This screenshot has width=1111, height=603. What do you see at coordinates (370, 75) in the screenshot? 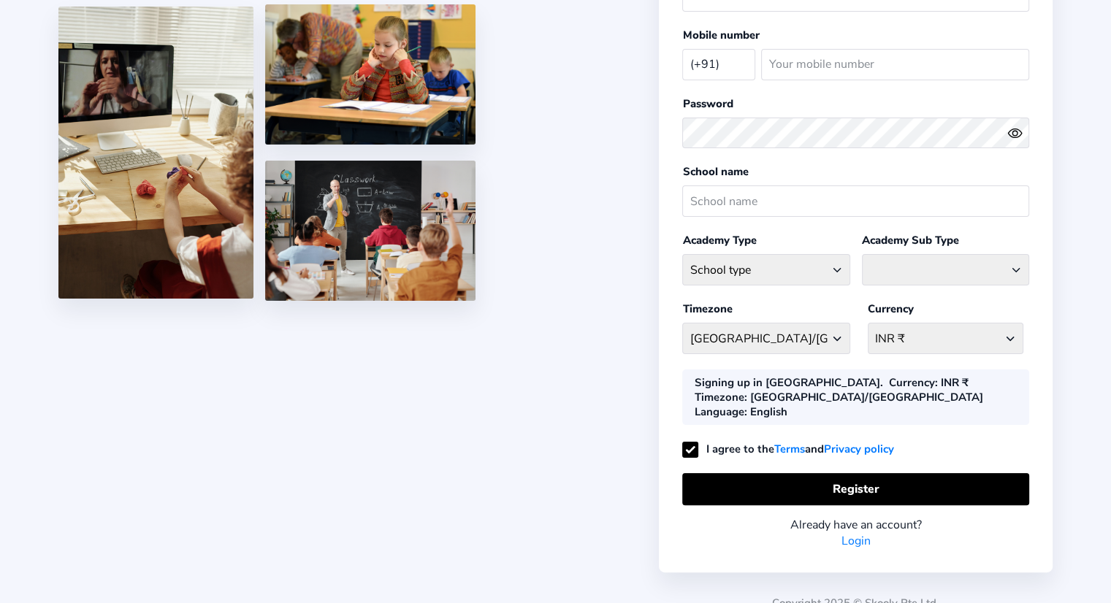
I see `img: 4.png` at bounding box center [370, 75].